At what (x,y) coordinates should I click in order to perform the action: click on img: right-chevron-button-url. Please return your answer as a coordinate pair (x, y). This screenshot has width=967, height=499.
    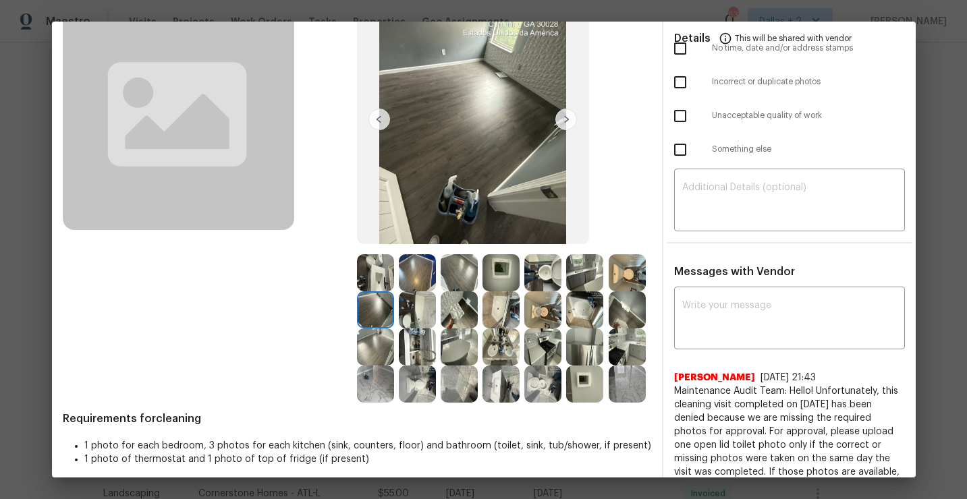
    Looking at the image, I should click on (566, 119).